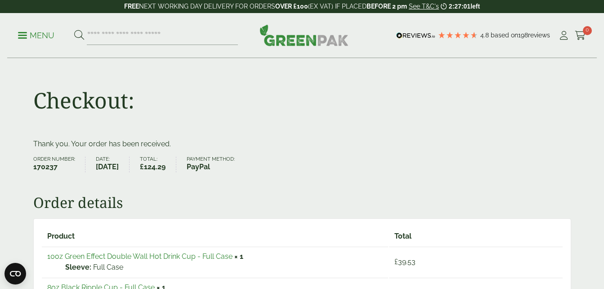  Describe the element at coordinates (504, 35) in the screenshot. I see `span: Based on` at that location.